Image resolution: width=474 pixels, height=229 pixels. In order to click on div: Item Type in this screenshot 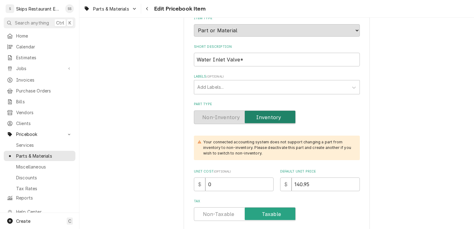, I will do `click(277, 26)`.